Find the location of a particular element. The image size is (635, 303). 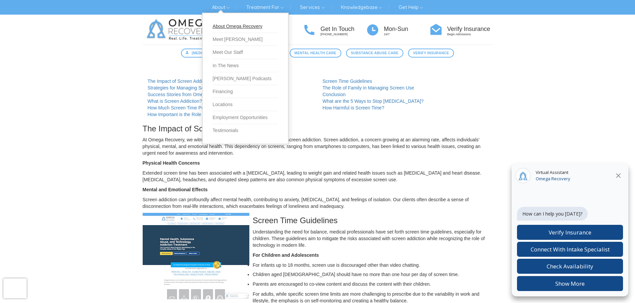

strong: Mental and Emotional Effects is located at coordinates (175, 190).